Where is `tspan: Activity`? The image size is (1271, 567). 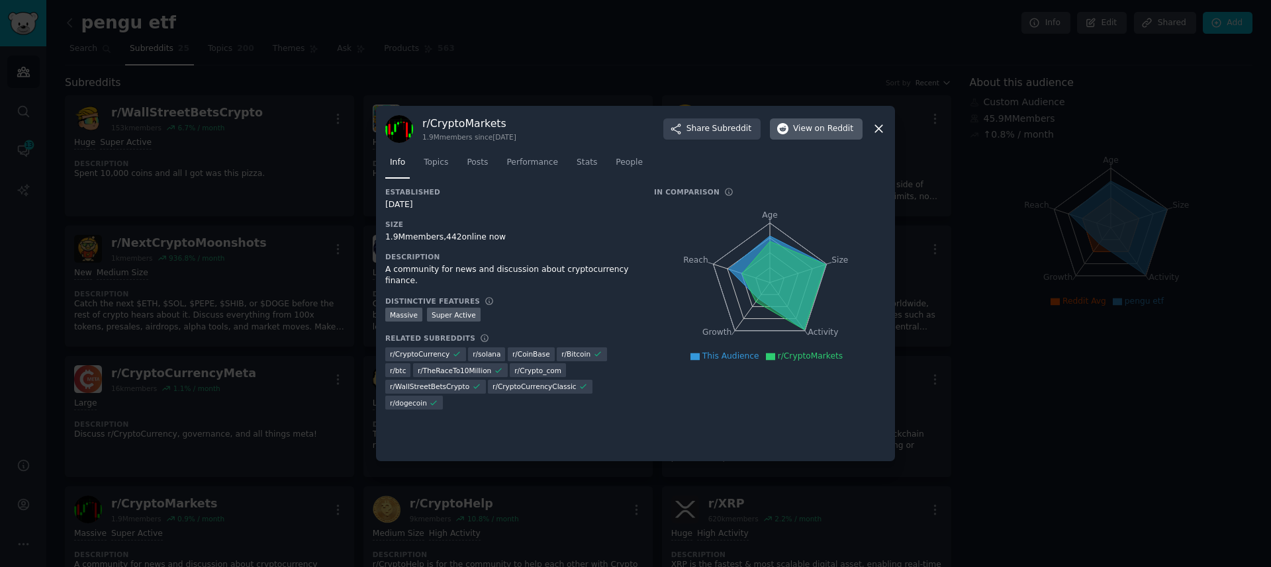 tspan: Activity is located at coordinates (824, 332).